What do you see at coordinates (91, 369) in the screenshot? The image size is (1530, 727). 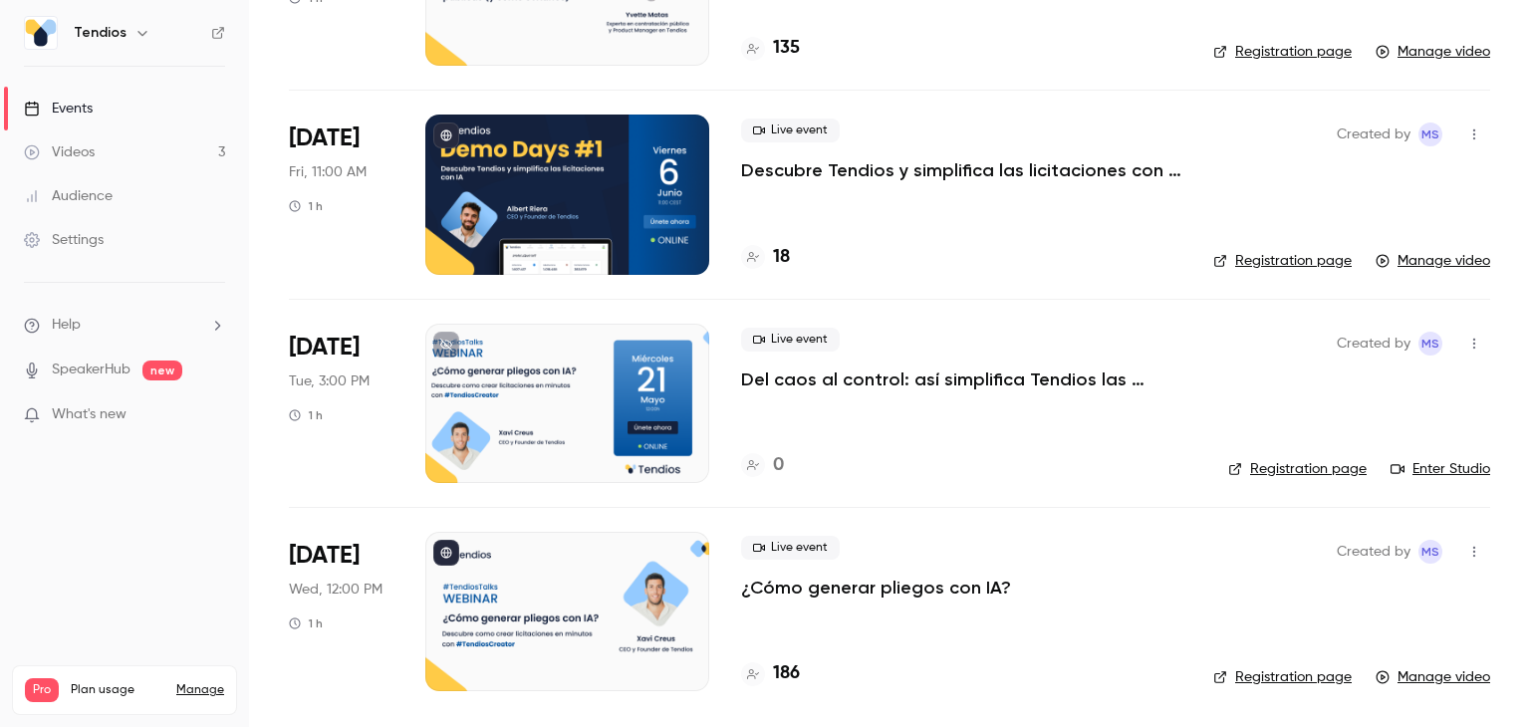 I see `a: SpeakerHub` at bounding box center [91, 369].